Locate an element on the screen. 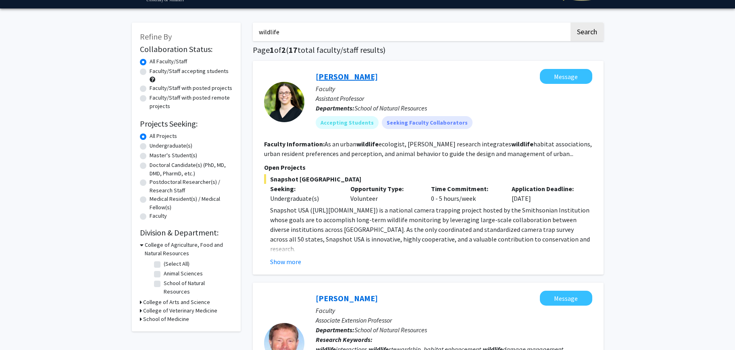  h2: Projects Seeking: is located at coordinates (186, 124).